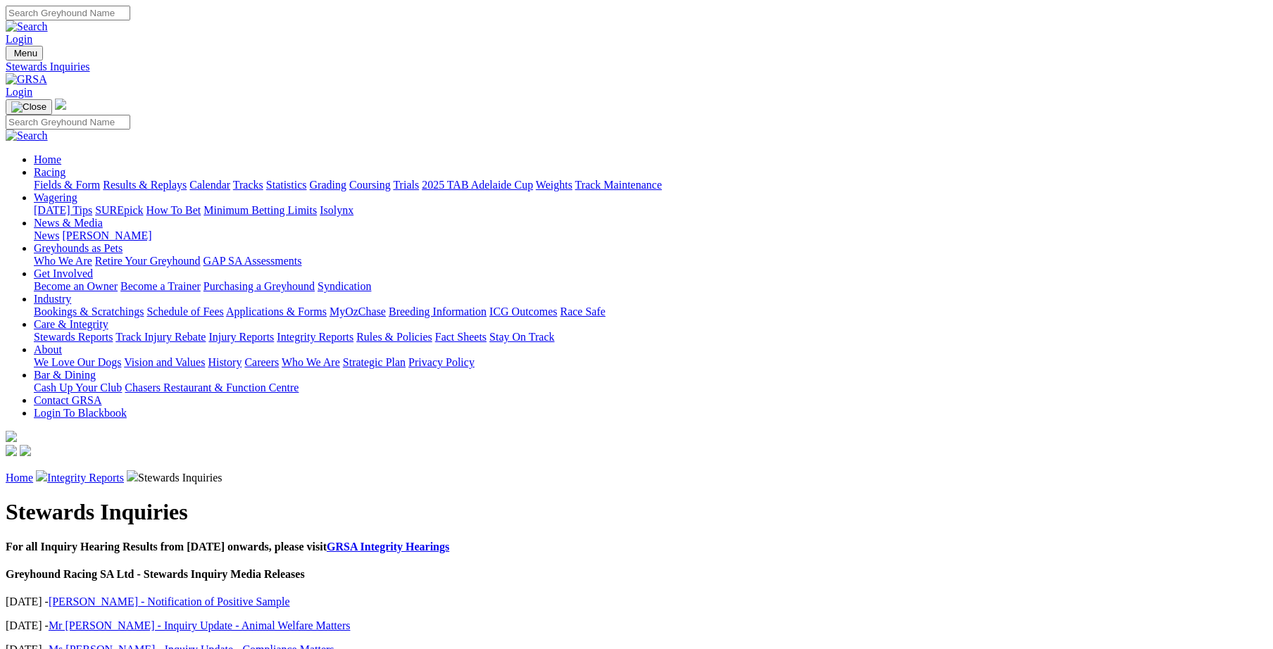 The height and width of the screenshot is (649, 1273). I want to click on a: Become an Owner, so click(75, 286).